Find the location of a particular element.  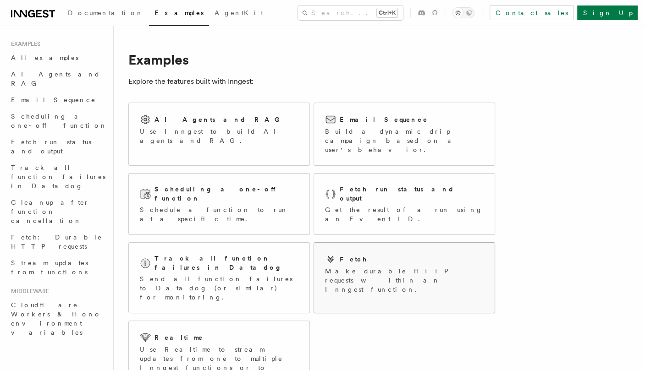

a: Fetch run status and output is located at coordinates (57, 147).